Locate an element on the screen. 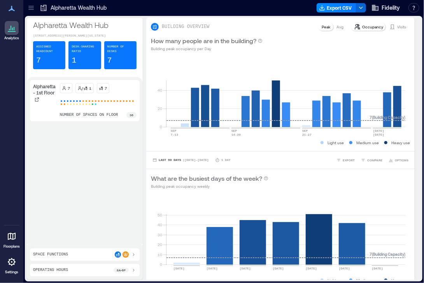  span: EXPORT is located at coordinates (348, 160).